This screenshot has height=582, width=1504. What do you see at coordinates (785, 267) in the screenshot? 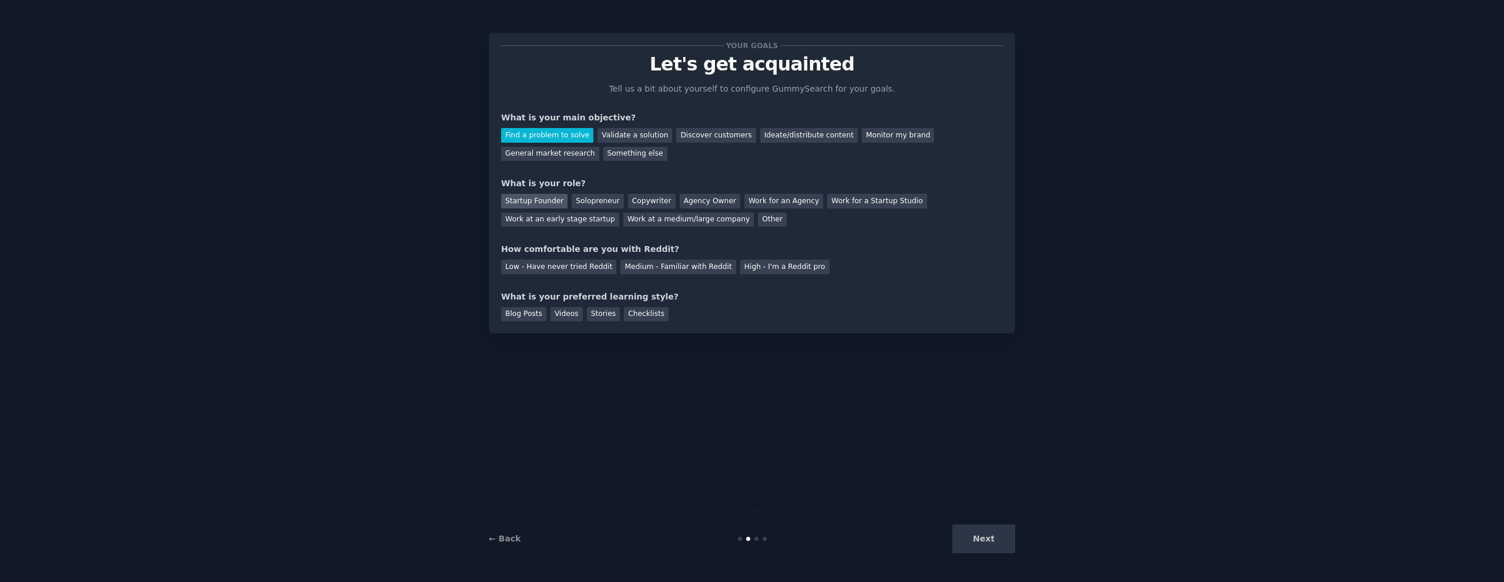
I see `div: High - I'm a Reddit pro` at bounding box center [785, 267].